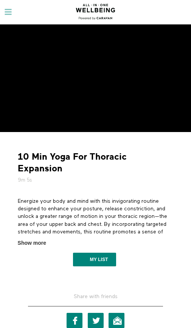  Describe the element at coordinates (32, 243) in the screenshot. I see `span: Show more` at that location.